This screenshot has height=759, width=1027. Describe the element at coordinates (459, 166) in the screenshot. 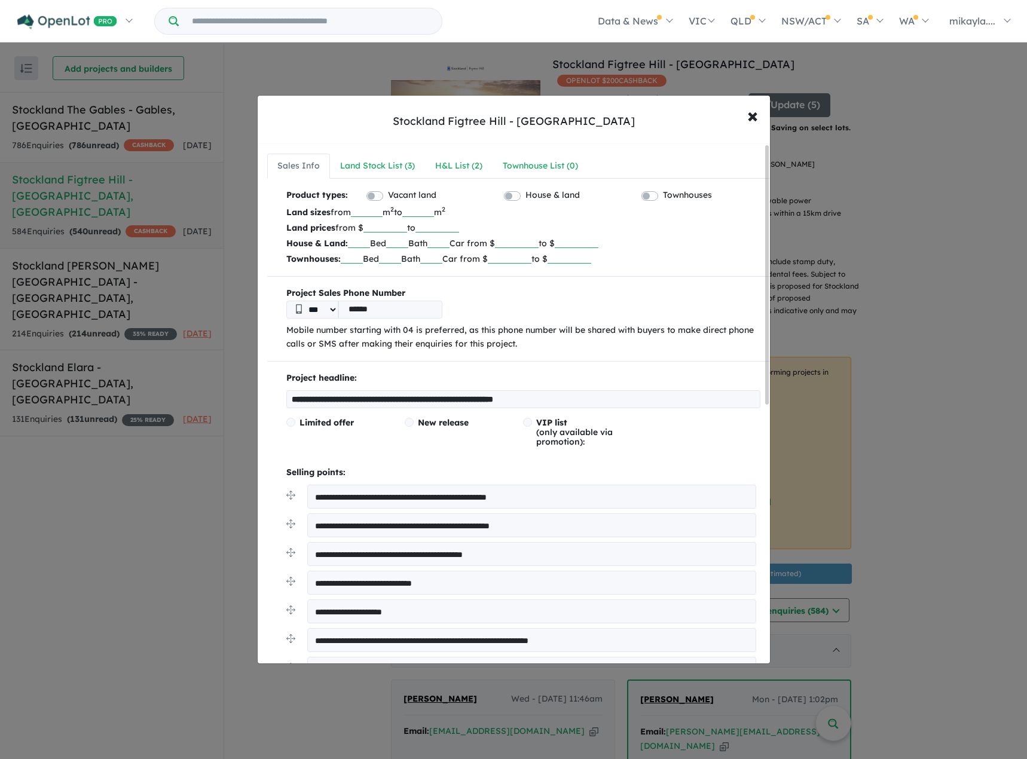

I see `div: H&L List ( 2 )` at that location.